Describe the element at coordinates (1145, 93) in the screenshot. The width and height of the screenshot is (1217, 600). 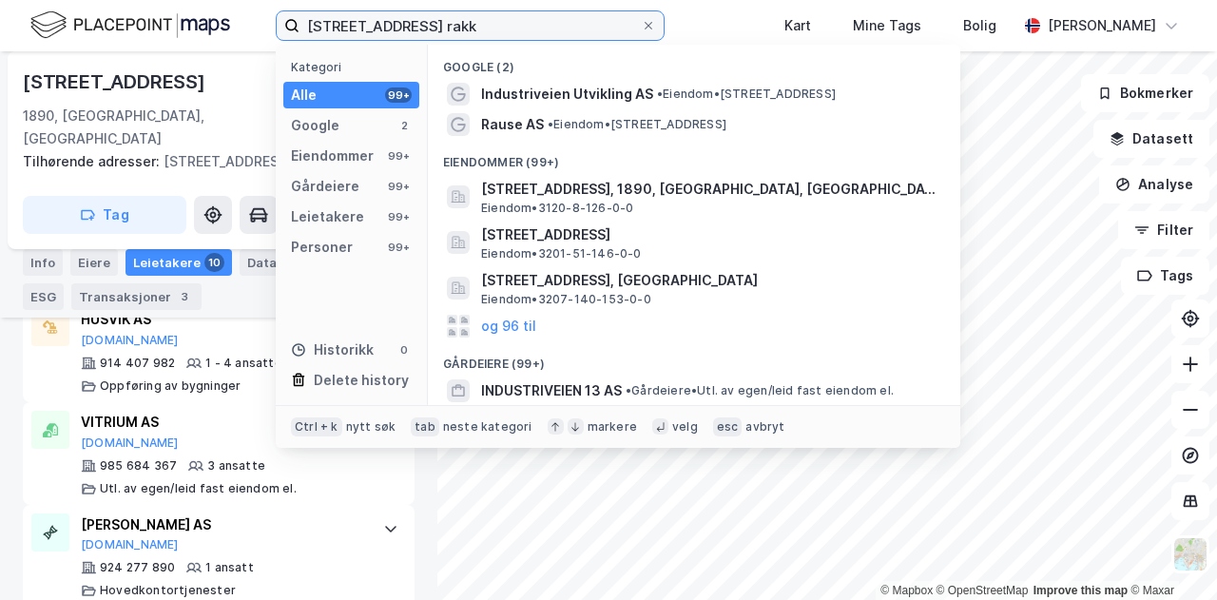
I see `button: Bokmerker` at that location.